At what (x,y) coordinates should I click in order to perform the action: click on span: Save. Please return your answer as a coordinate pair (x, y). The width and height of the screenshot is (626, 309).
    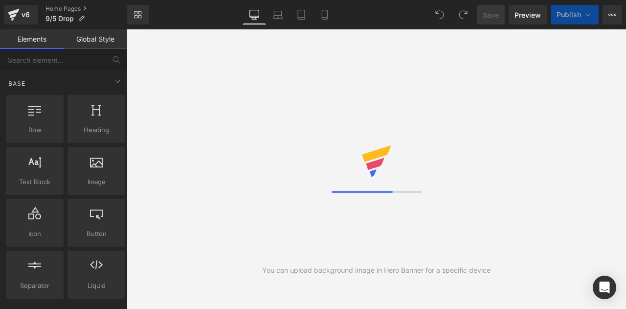
    Looking at the image, I should click on (490, 15).